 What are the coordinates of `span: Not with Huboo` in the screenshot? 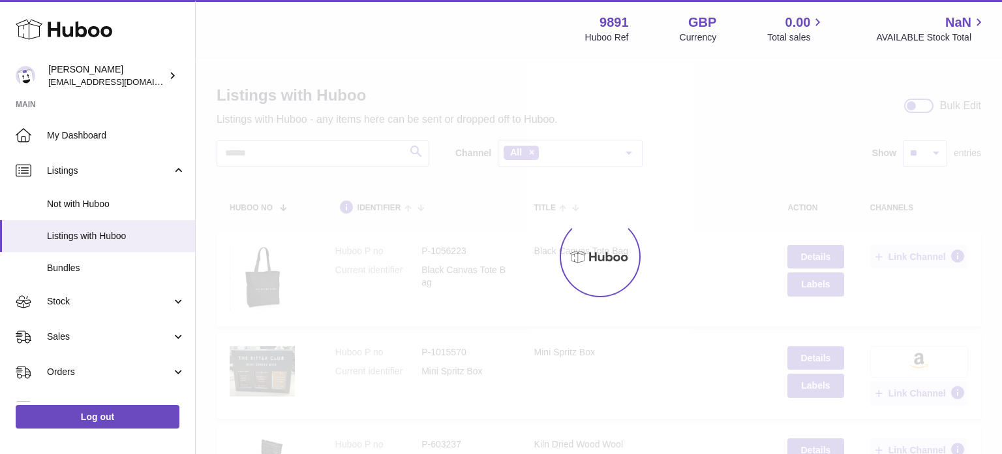 It's located at (116, 204).